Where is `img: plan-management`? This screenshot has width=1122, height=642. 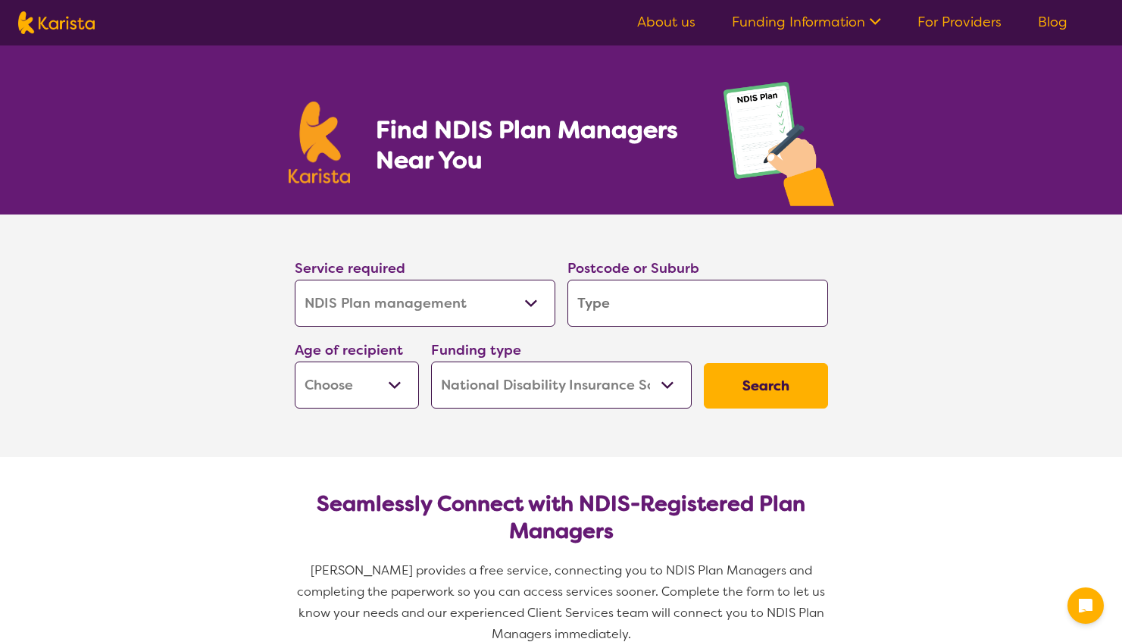 img: plan-management is located at coordinates (779, 148).